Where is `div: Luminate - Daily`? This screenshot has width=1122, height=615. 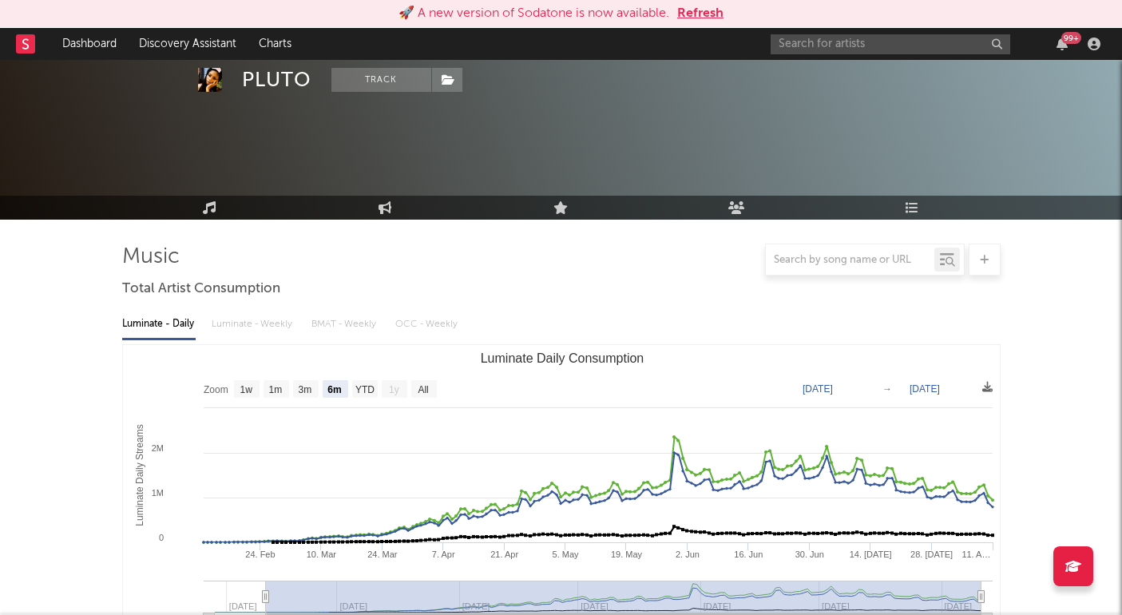
div: Luminate - Daily is located at coordinates (159, 324).